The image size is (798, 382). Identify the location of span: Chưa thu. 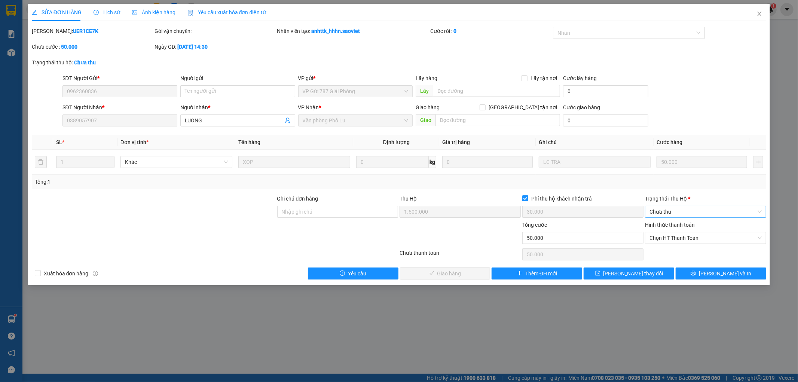
(706, 212).